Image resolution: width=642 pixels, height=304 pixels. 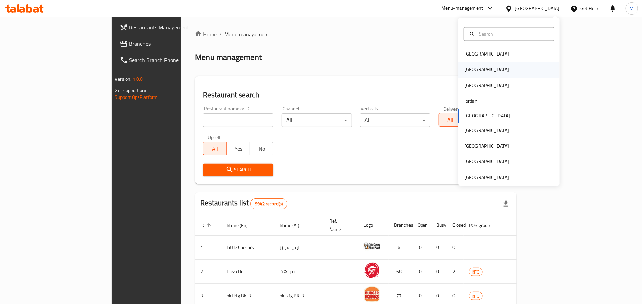 What do you see at coordinates (455, 225) in the screenshot?
I see `th: Closed` at bounding box center [455, 225].